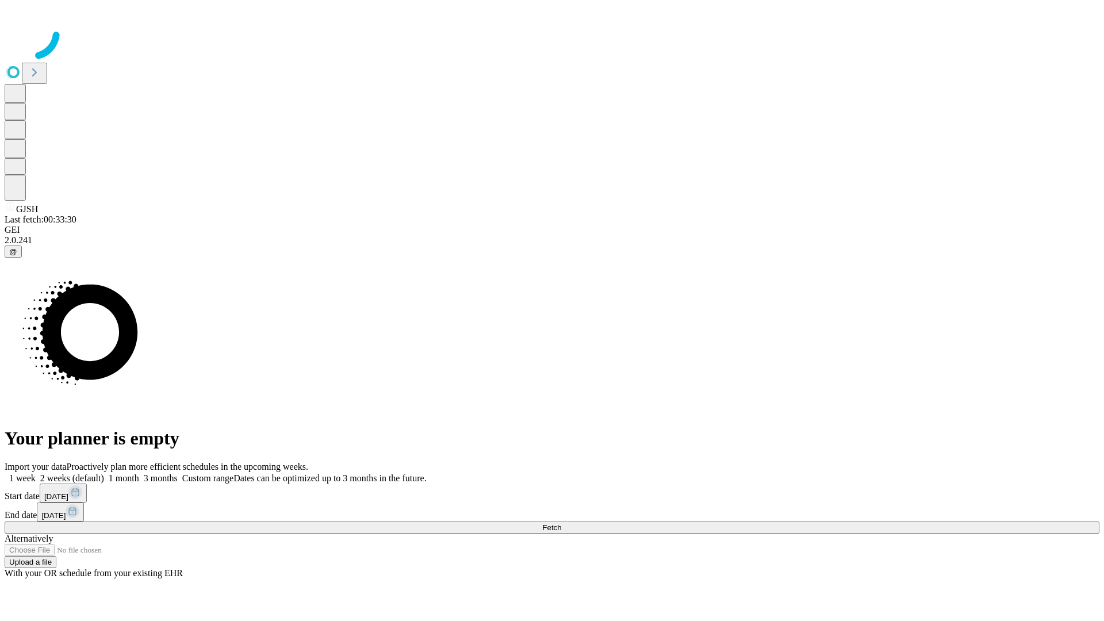 The width and height of the screenshot is (1104, 621). I want to click on span: Proactively plan more efficient schedules in the upcoming weeks., so click(187, 466).